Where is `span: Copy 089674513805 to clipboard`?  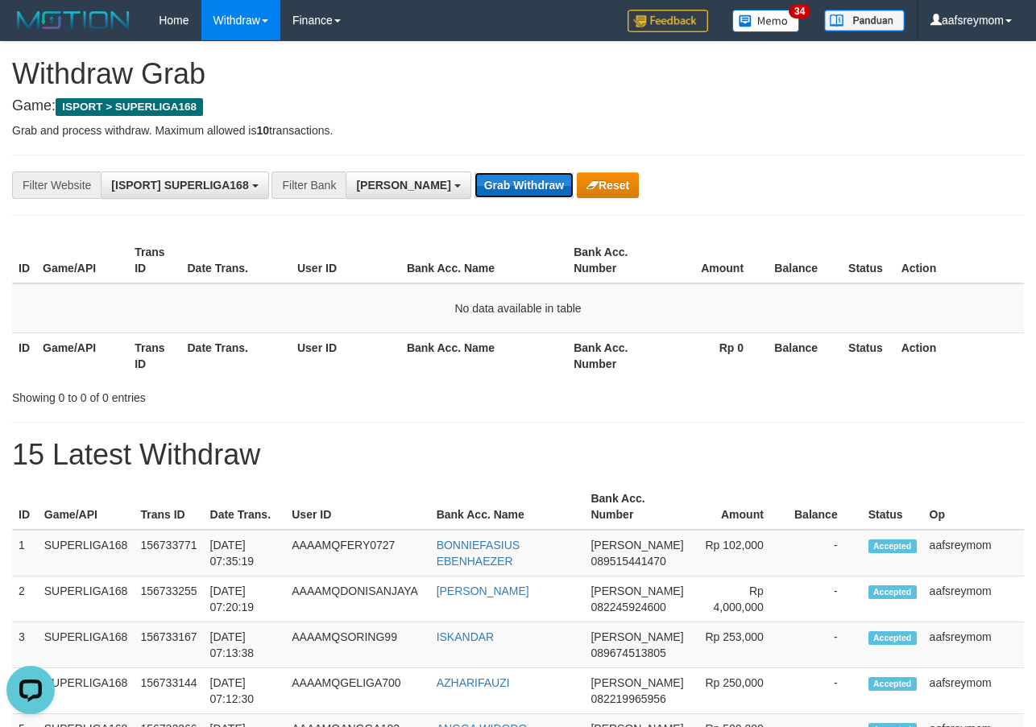
span: Copy 089674513805 to clipboard is located at coordinates (627, 653).